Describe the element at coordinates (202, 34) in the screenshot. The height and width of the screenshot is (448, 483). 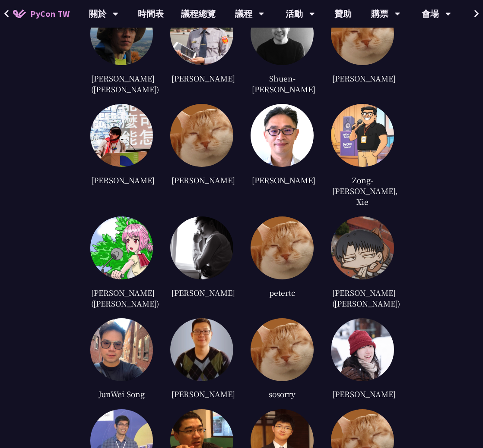
I see `img: 556a545ec8e13308227429fdb6de85d1.jpg` at that location.